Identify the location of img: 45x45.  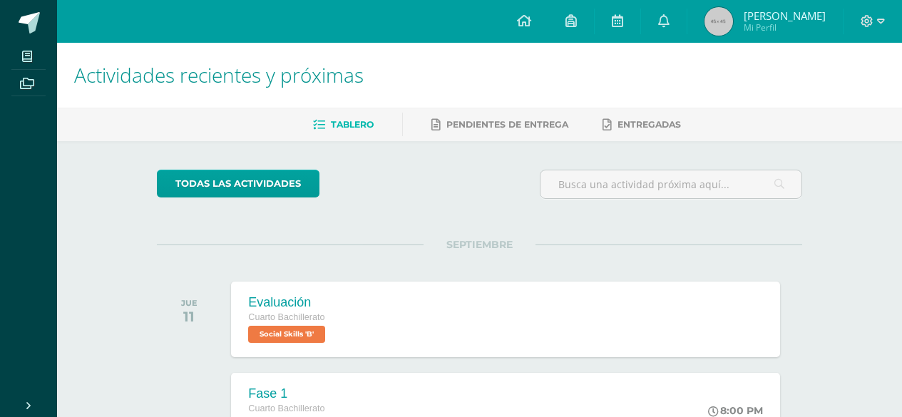
(719, 21).